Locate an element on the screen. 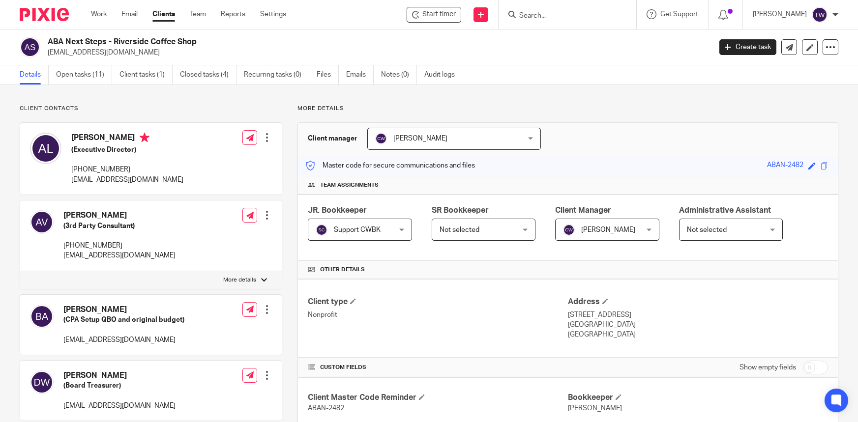  span: Administrative Assistant is located at coordinates (725, 210).